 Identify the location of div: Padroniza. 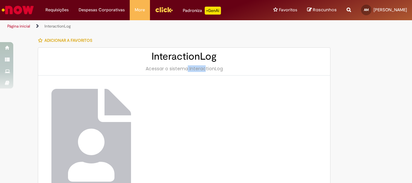
(201, 11).